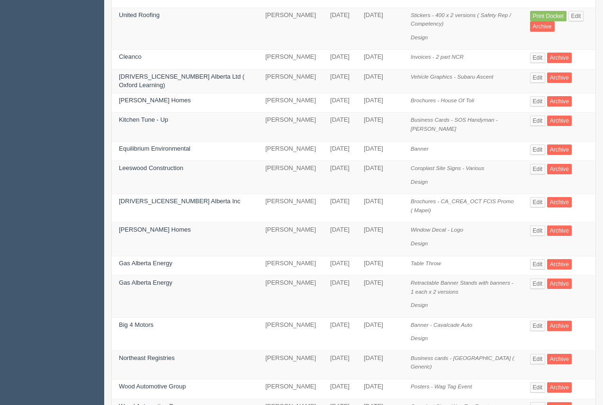 The width and height of the screenshot is (603, 405). I want to click on i: Brochures - House Of Toli, so click(443, 100).